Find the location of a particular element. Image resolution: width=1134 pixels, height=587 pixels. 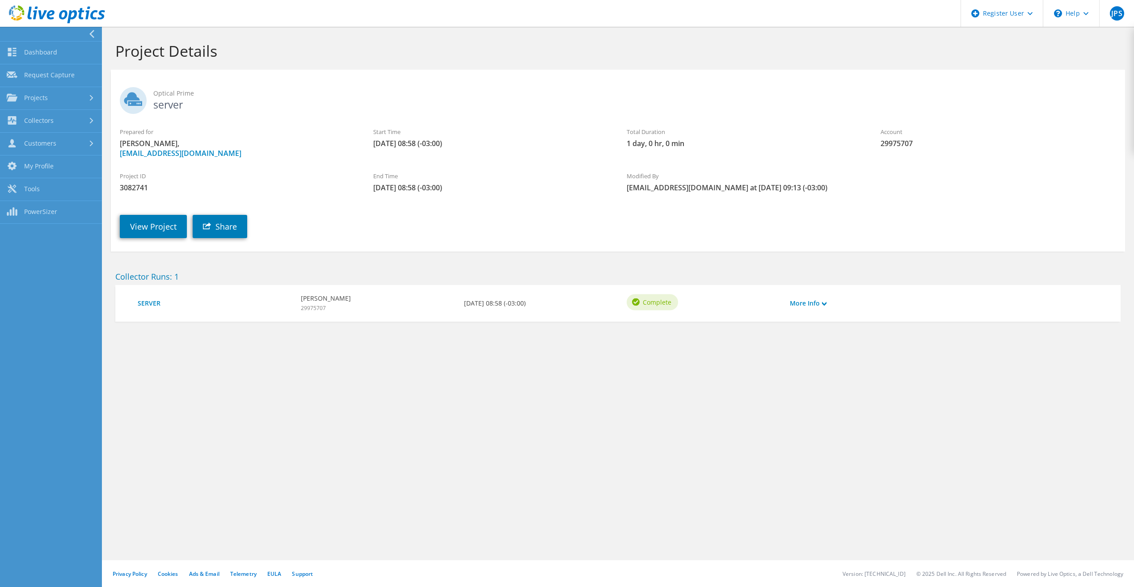

a: EULA is located at coordinates (274, 574).